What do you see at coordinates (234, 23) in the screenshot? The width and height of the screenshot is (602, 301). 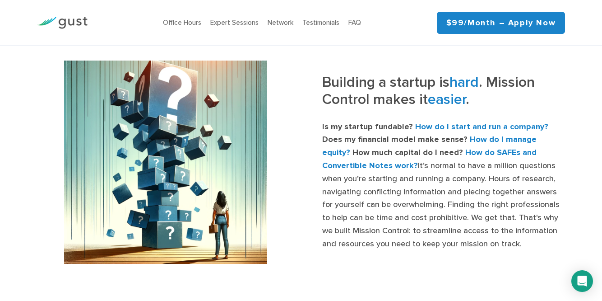 I see `a: Expert Sessions` at bounding box center [234, 23].